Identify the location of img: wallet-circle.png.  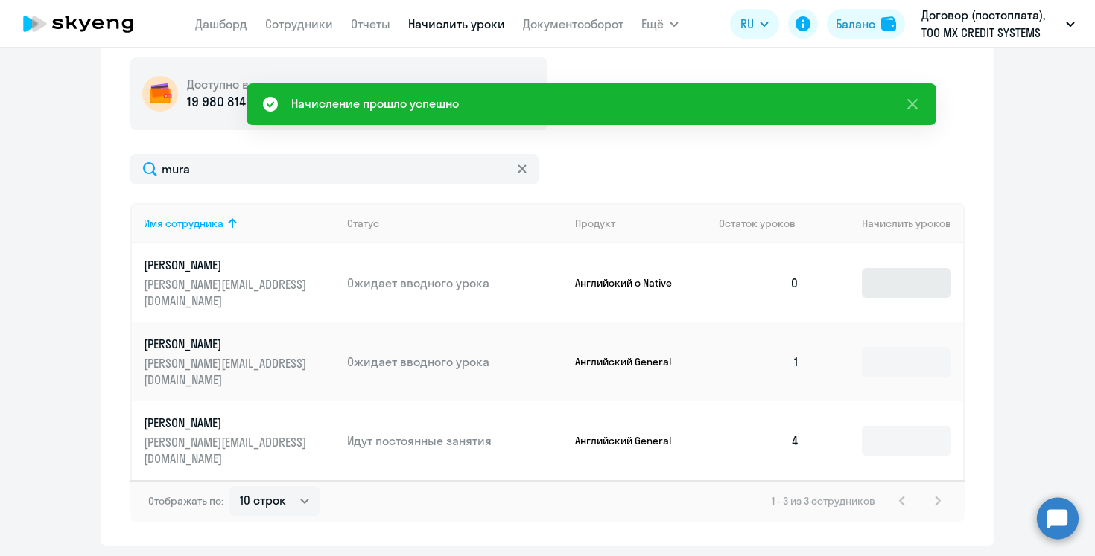
(160, 94).